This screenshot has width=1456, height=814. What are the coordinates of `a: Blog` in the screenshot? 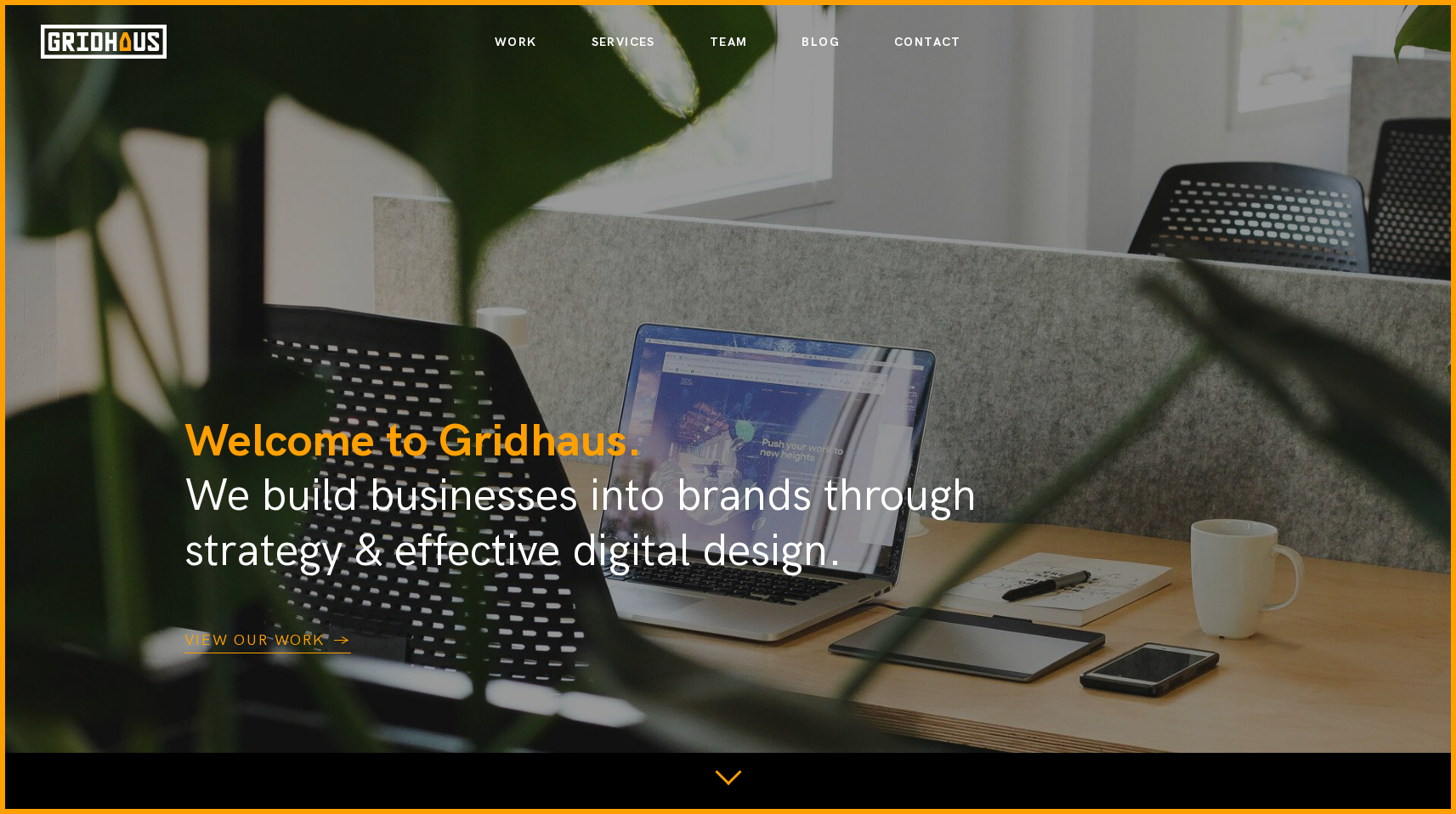 It's located at (820, 42).